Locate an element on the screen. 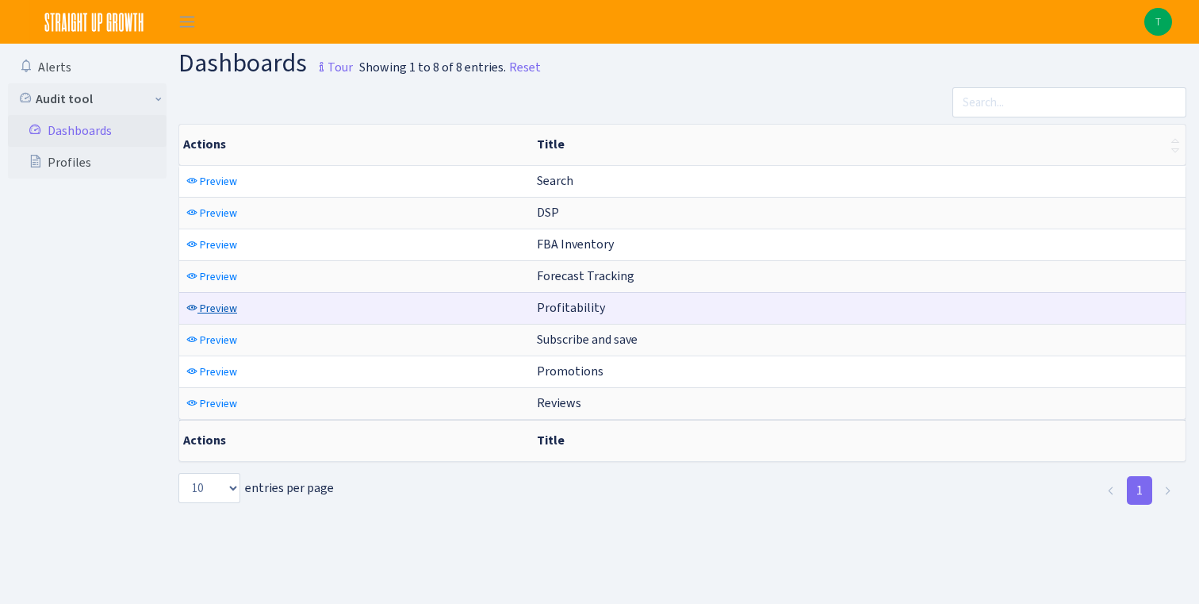 The width and height of the screenshot is (1199, 604). a: Audit tool is located at coordinates (87, 99).